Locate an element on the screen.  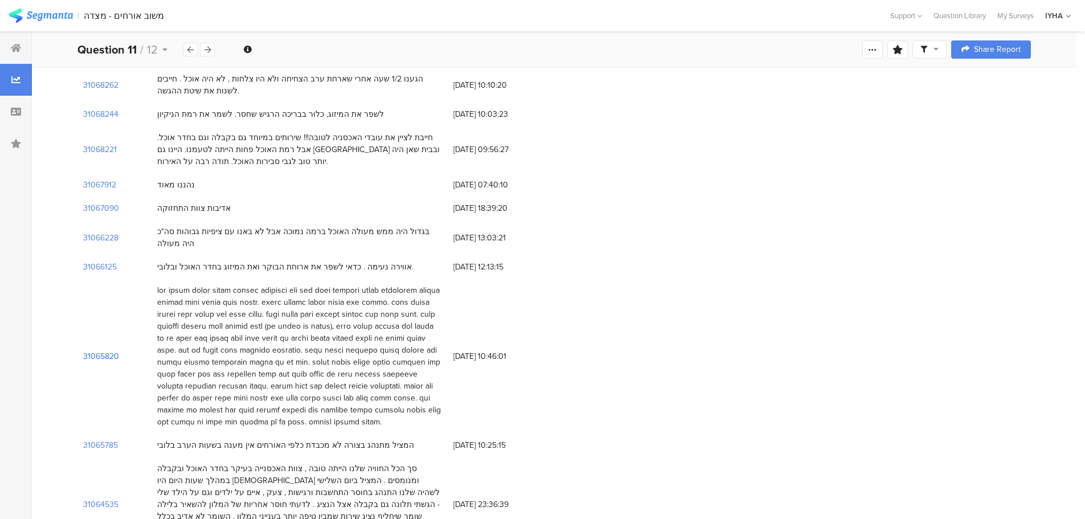
section: 31068244 is located at coordinates (101, 114).